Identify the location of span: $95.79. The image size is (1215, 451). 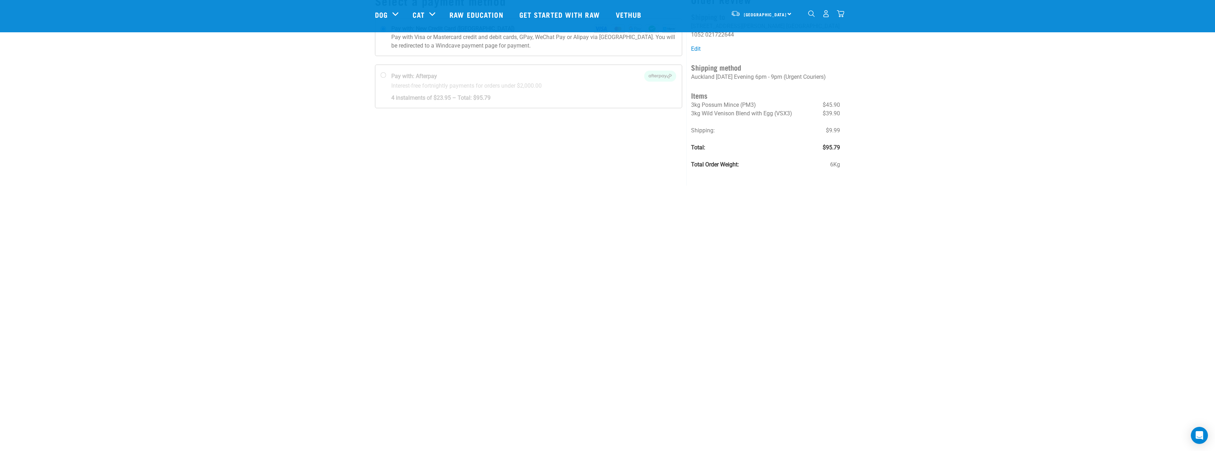
(831, 148).